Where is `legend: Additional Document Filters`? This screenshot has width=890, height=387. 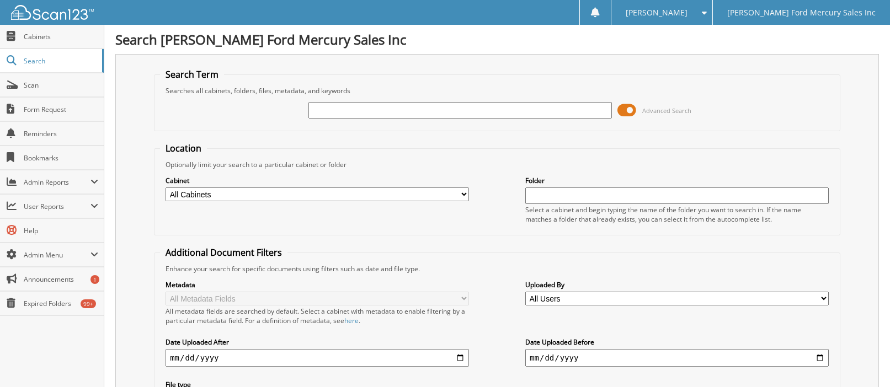
legend: Additional Document Filters is located at coordinates (223, 253).